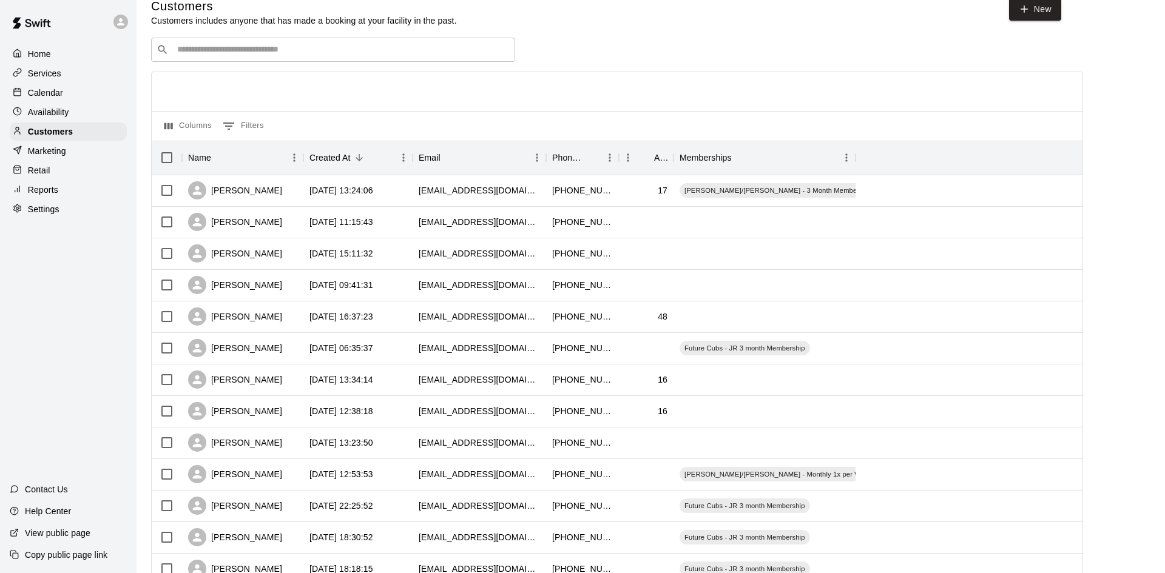 The height and width of the screenshot is (573, 1165). Describe the element at coordinates (68, 93) in the screenshot. I see `div: Calendar` at that location.